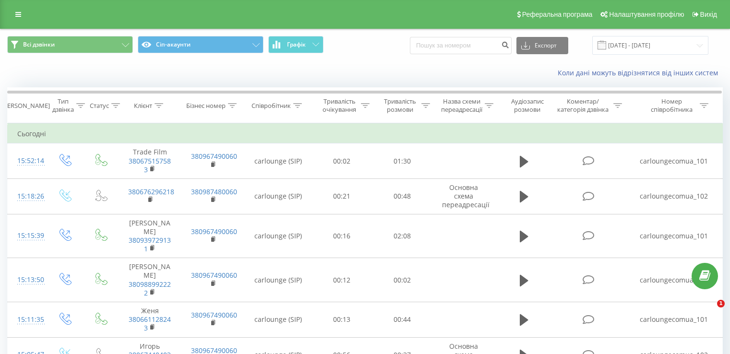  I want to click on td: Женя, so click(150, 320).